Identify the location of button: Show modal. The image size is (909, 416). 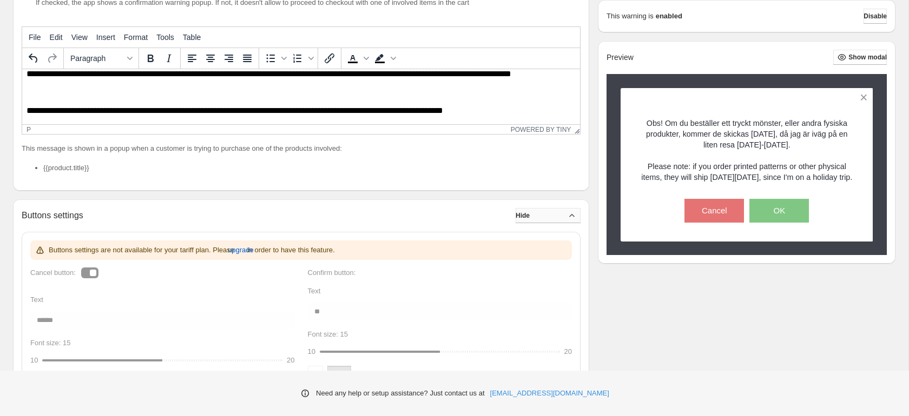
(859, 57).